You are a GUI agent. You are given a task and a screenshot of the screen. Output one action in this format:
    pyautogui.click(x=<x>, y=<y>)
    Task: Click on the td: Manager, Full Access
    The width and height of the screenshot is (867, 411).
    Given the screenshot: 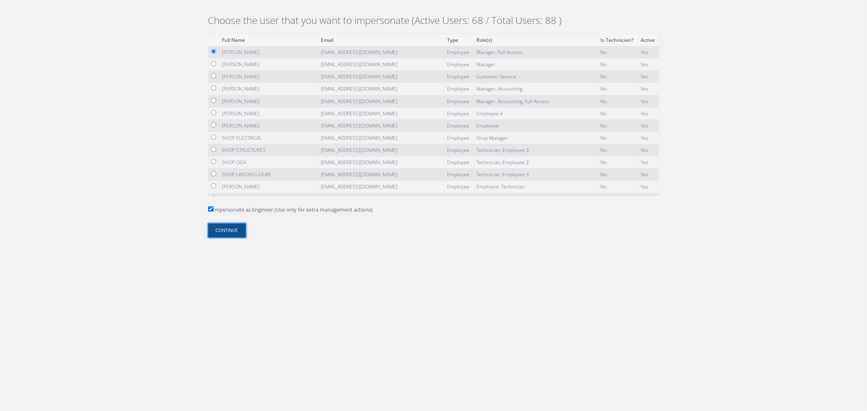 What is the action you would take?
    pyautogui.click(x=536, y=52)
    